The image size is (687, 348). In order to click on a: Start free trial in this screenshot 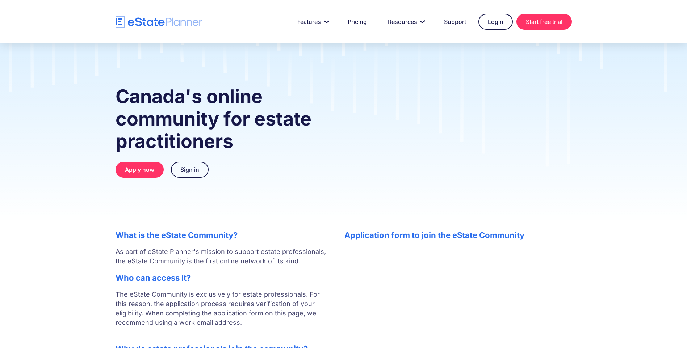, I will do `click(544, 22)`.